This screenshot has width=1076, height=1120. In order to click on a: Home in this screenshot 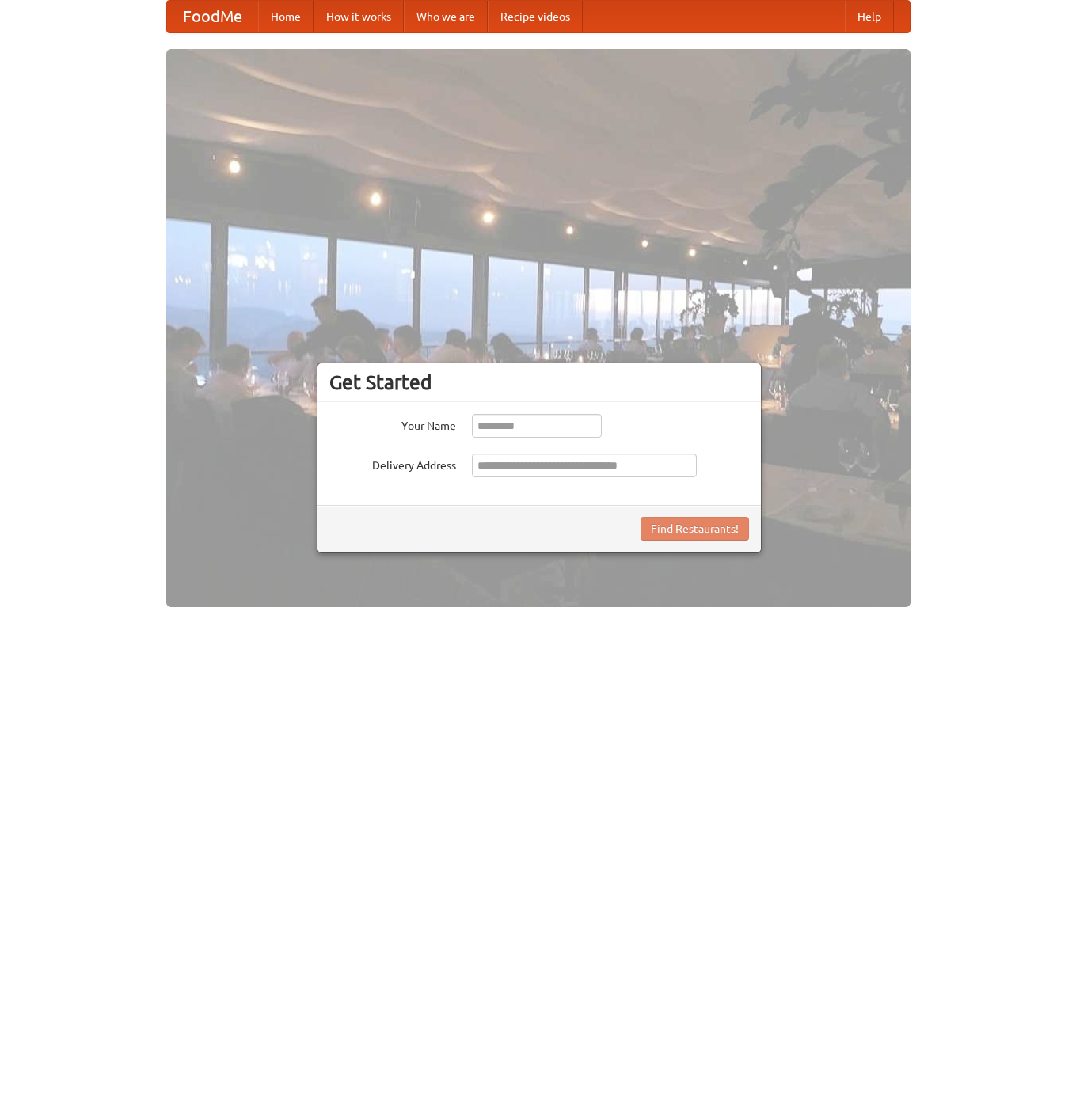, I will do `click(285, 17)`.